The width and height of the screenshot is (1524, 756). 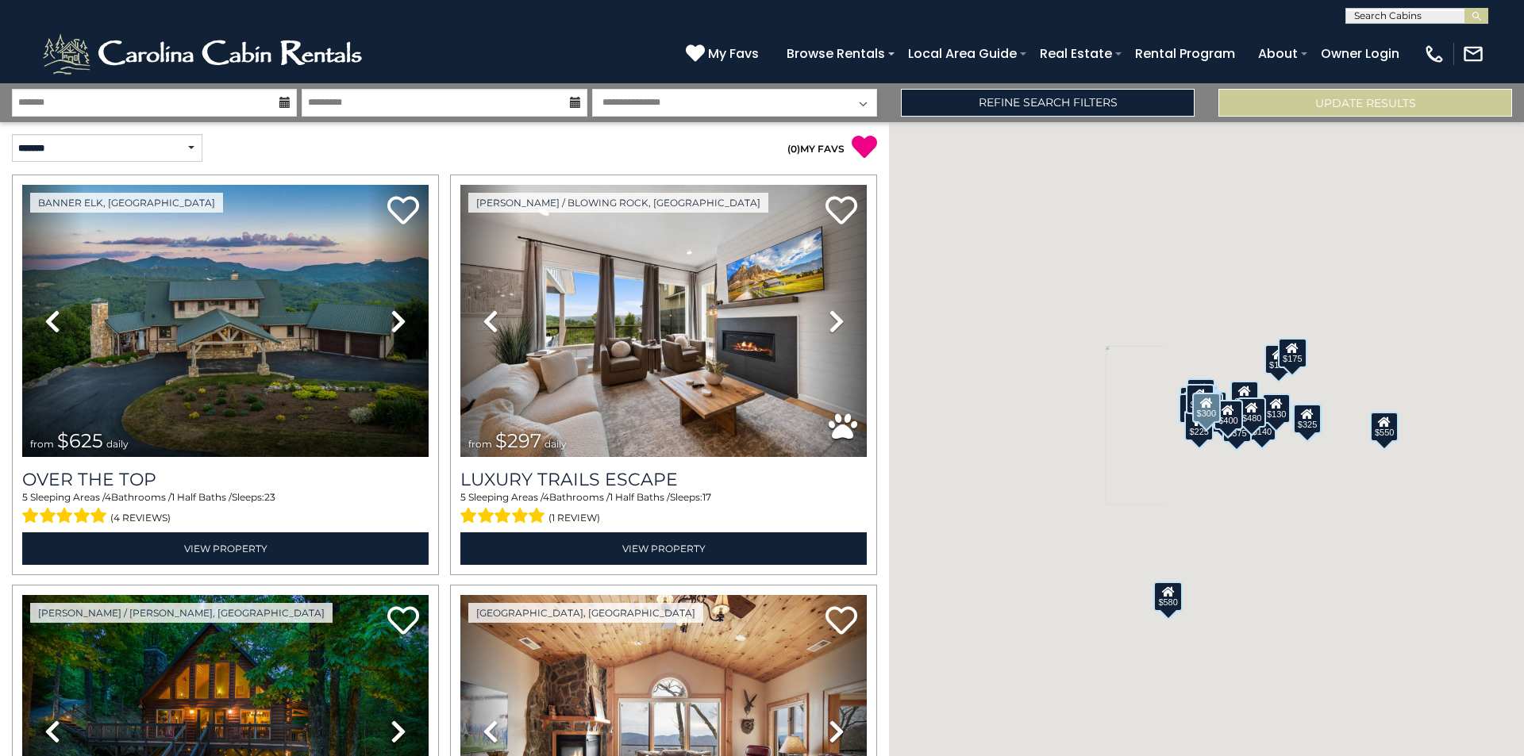 I want to click on div: $300, so click(x=1206, y=408).